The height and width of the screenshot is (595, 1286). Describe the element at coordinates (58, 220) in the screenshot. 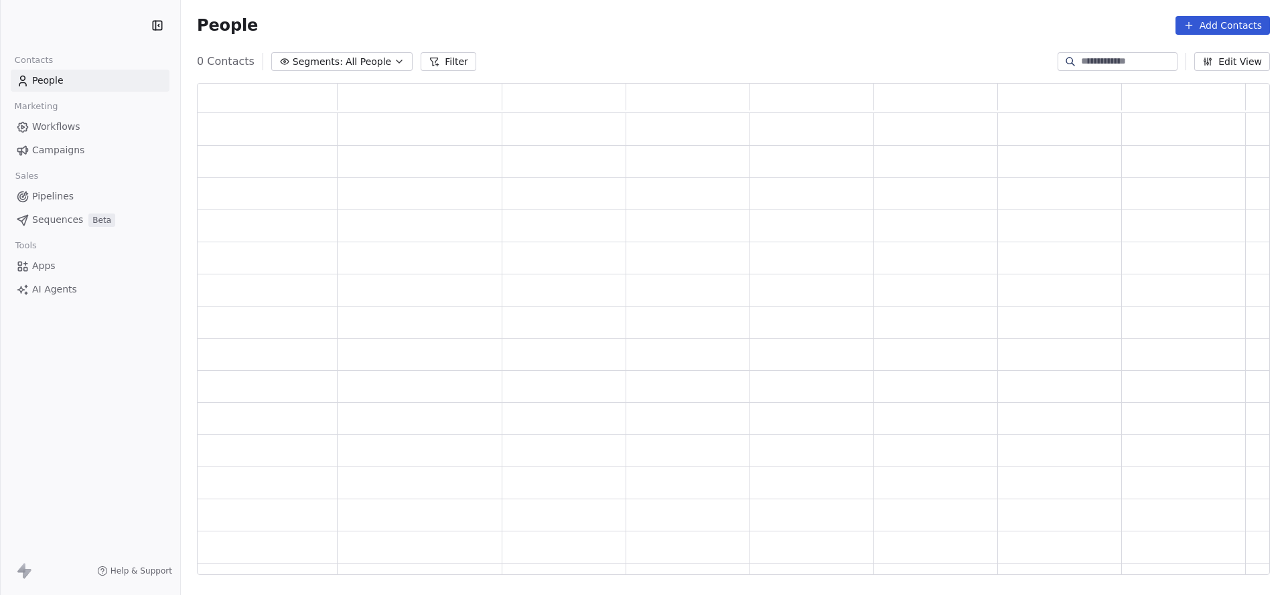

I see `span: Sequences` at that location.